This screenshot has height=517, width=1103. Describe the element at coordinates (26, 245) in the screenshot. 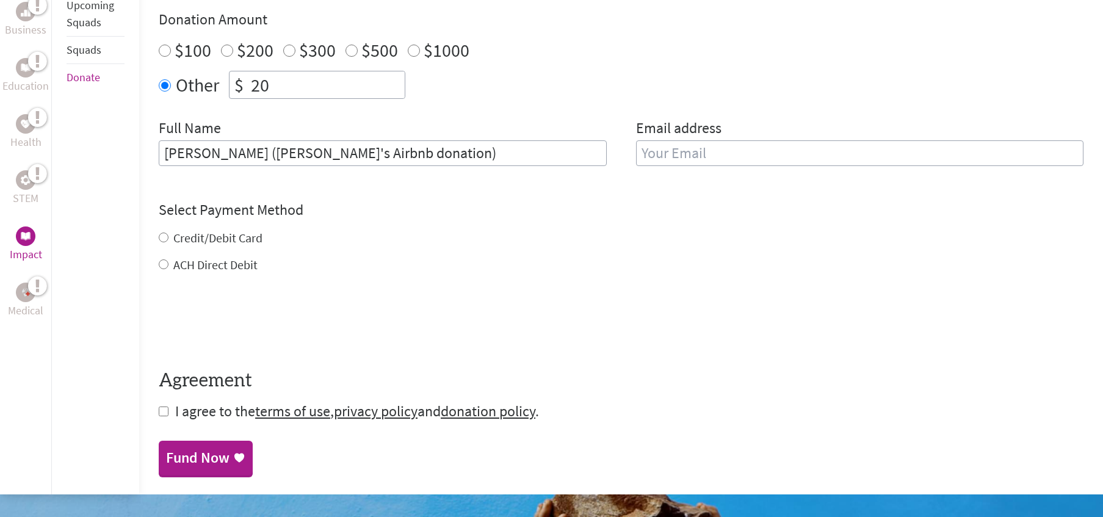

I see `a: ImpactImpact` at that location.